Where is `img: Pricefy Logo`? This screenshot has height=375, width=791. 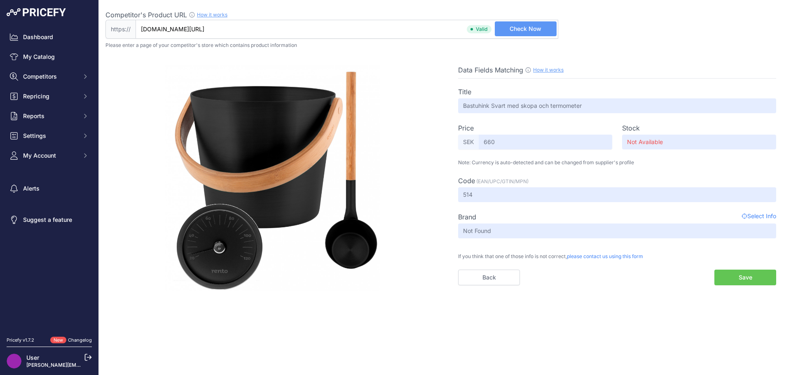
img: Pricefy Logo is located at coordinates (36, 12).